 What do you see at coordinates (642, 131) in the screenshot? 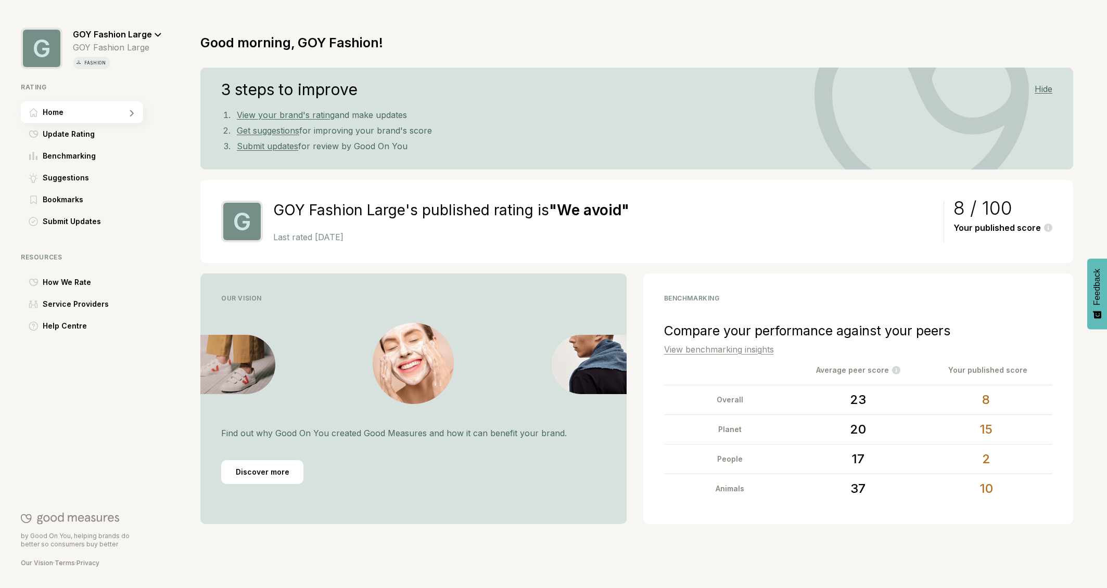
I see `li: for improving your brand's score` at bounding box center [642, 131].